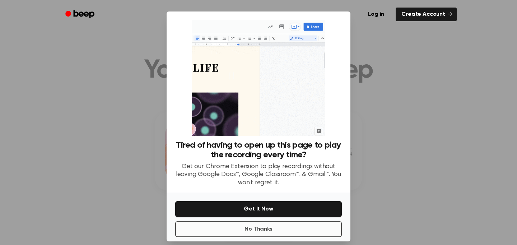 The image size is (517, 245). What do you see at coordinates (426, 14) in the screenshot?
I see `a: Create Account` at bounding box center [426, 14].